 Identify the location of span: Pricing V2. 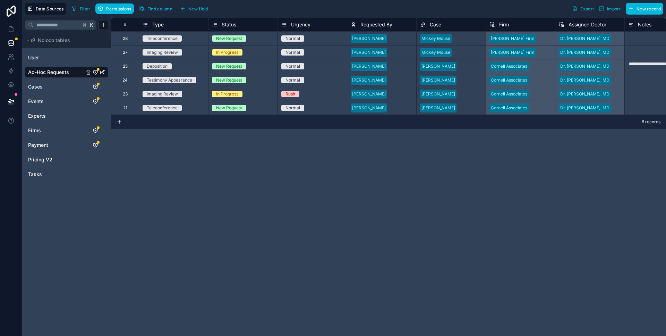
(40, 160).